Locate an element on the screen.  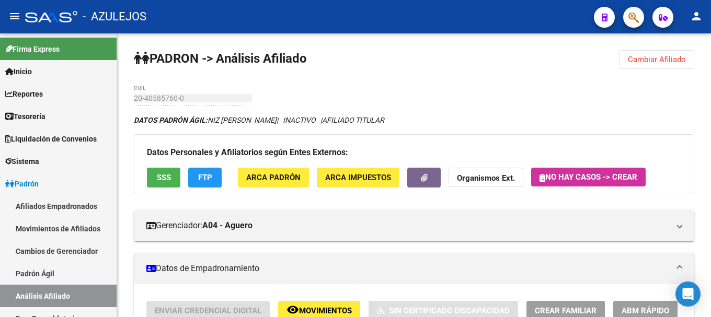
span: SSS is located at coordinates (164, 178).